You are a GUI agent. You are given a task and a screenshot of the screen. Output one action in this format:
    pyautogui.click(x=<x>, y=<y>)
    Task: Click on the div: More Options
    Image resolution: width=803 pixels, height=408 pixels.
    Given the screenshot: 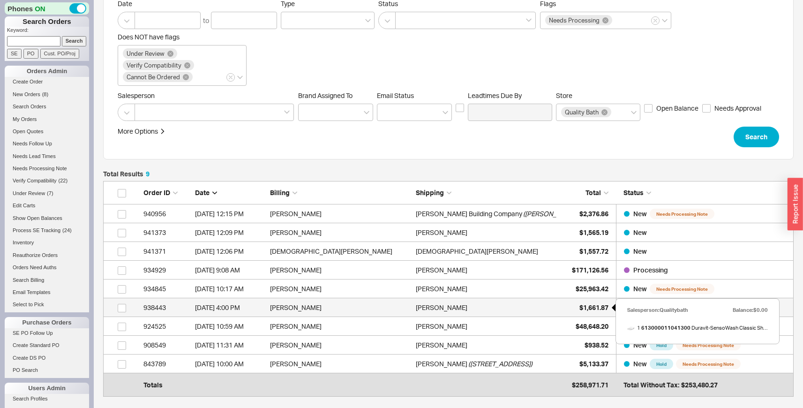 What is the action you would take?
    pyautogui.click(x=138, y=131)
    